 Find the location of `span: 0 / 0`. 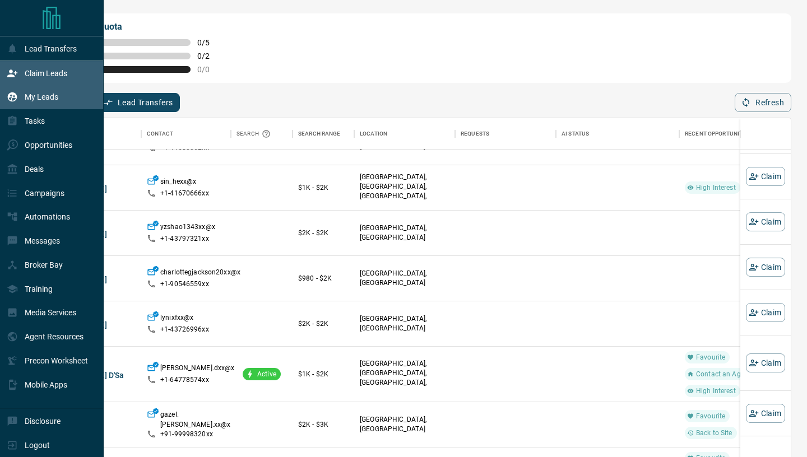

span: 0 / 0 is located at coordinates (210, 69).